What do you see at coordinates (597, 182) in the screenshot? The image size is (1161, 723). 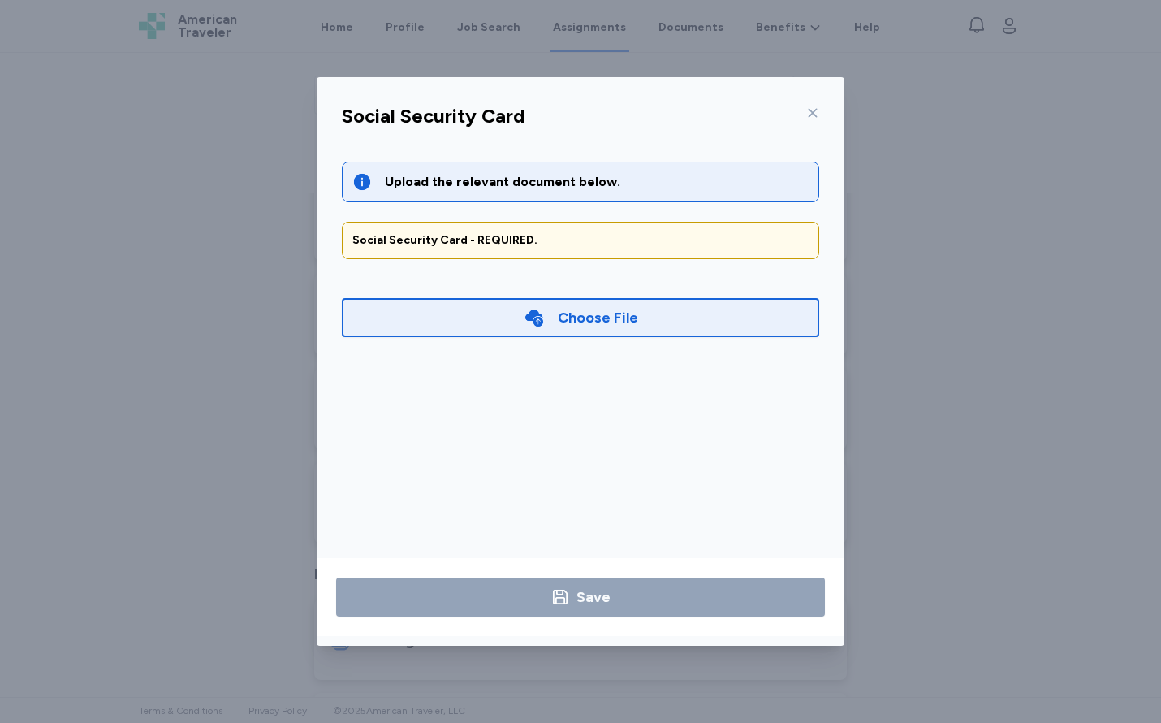 I see `div: Upload the relevant document below.` at bounding box center [597, 182].